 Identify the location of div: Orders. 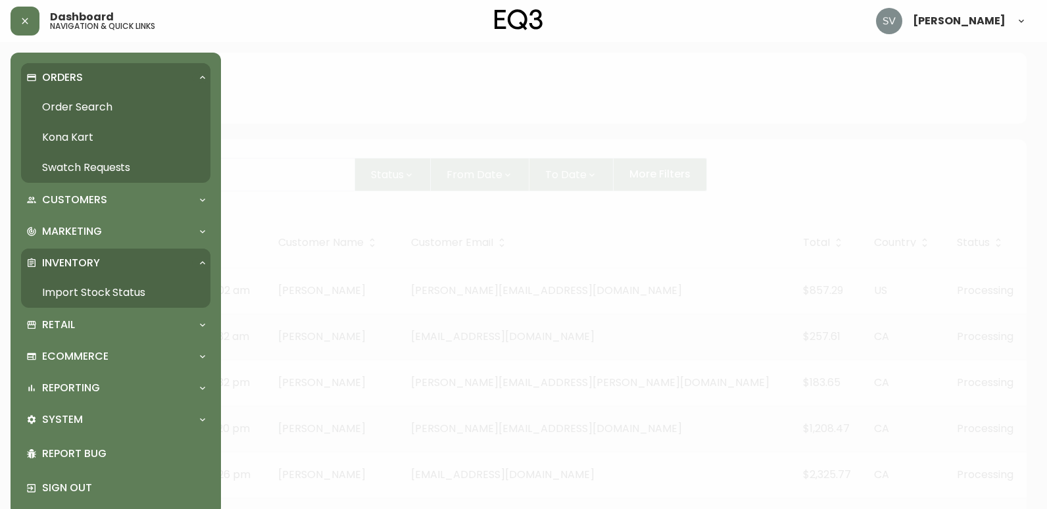
(116, 78).